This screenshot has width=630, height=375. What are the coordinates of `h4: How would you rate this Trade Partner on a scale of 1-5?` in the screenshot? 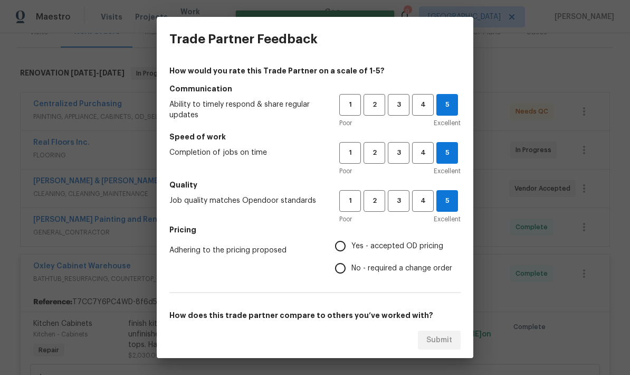 It's located at (315, 71).